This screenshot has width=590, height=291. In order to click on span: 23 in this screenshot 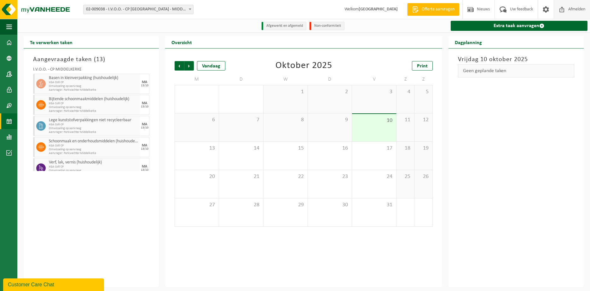, I will do `click(330, 177)`.